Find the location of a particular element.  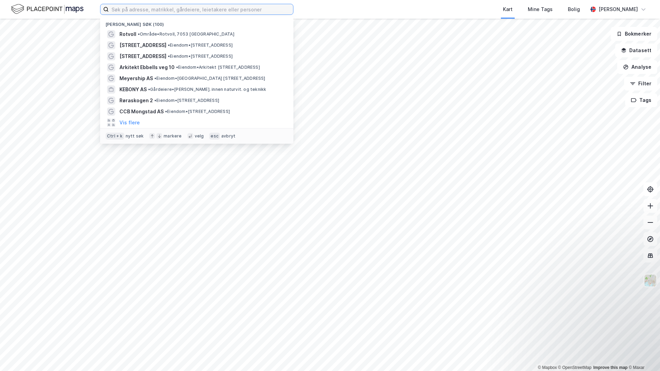

div: Bolig is located at coordinates (574, 9).